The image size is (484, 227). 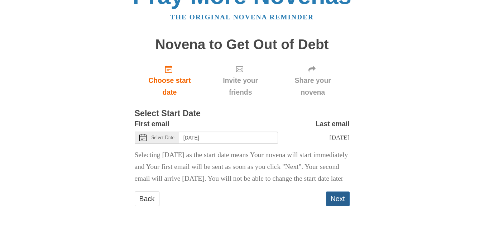 What do you see at coordinates (229, 138) in the screenshot?
I see `input: Use the arrow keys to pick a date` at bounding box center [229, 138].